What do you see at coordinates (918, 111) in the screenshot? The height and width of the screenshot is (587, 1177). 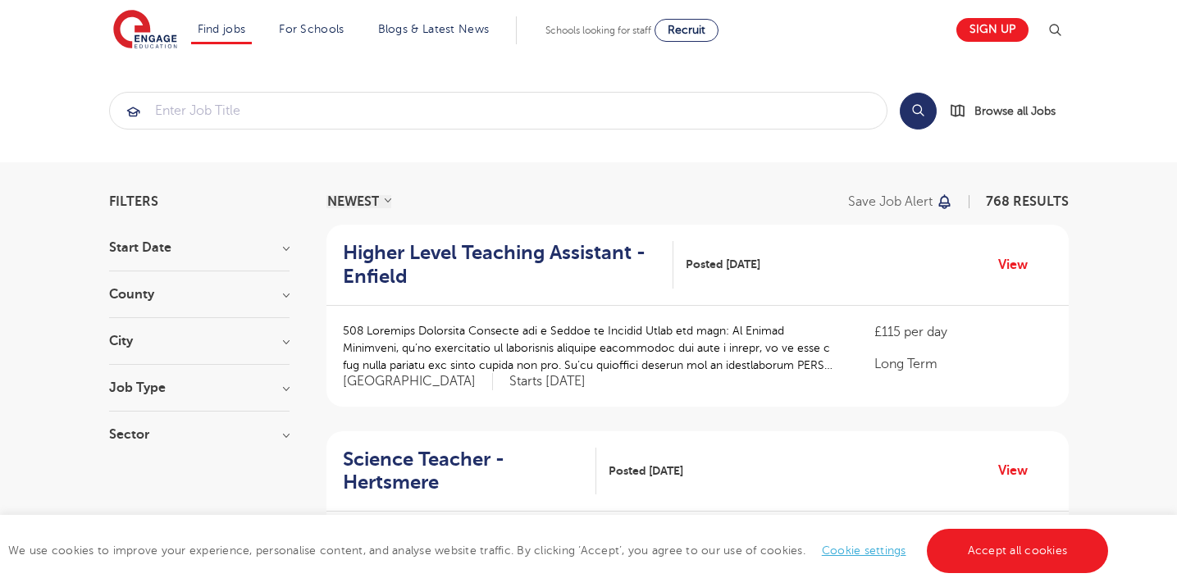 I see `button: Search` at bounding box center [918, 111].